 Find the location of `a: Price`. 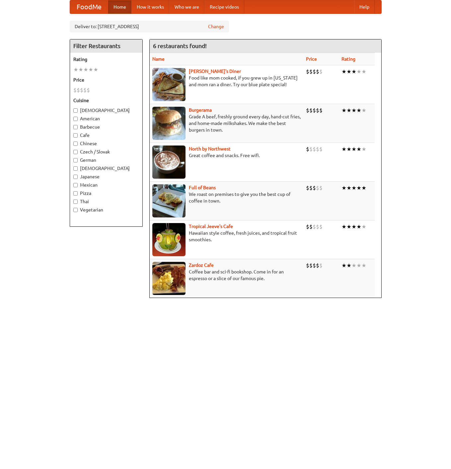

a: Price is located at coordinates (311, 59).